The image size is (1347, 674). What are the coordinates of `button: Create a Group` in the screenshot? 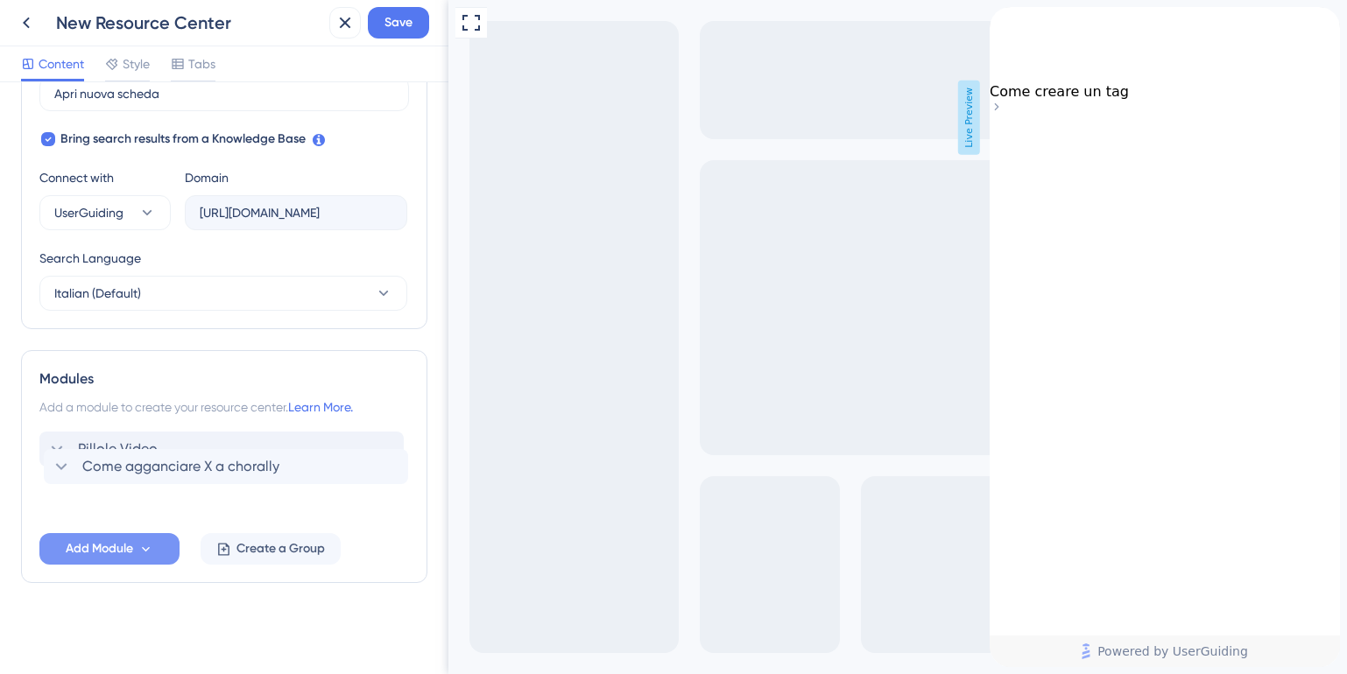 It's located at (271, 549).